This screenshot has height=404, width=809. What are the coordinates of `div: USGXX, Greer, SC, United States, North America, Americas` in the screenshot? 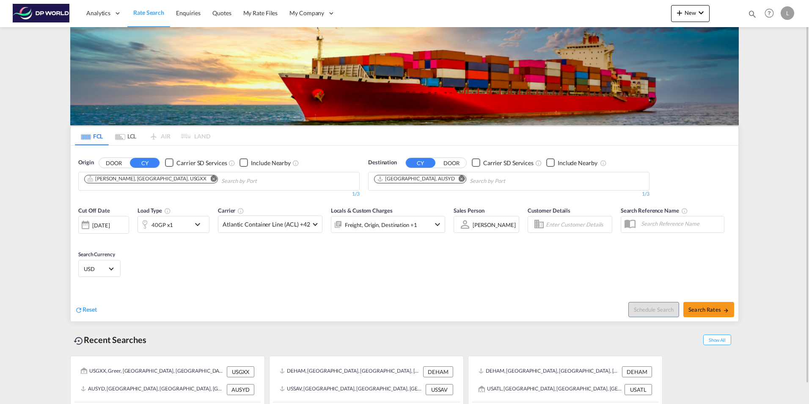 It's located at (153, 372).